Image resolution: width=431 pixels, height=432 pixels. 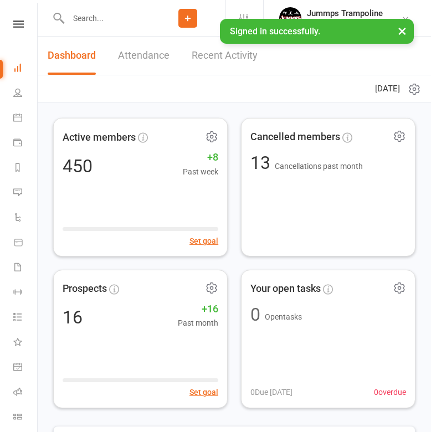 What do you see at coordinates (25, 368) in the screenshot?
I see `a: General attendance kiosk mode` at bounding box center [25, 368].